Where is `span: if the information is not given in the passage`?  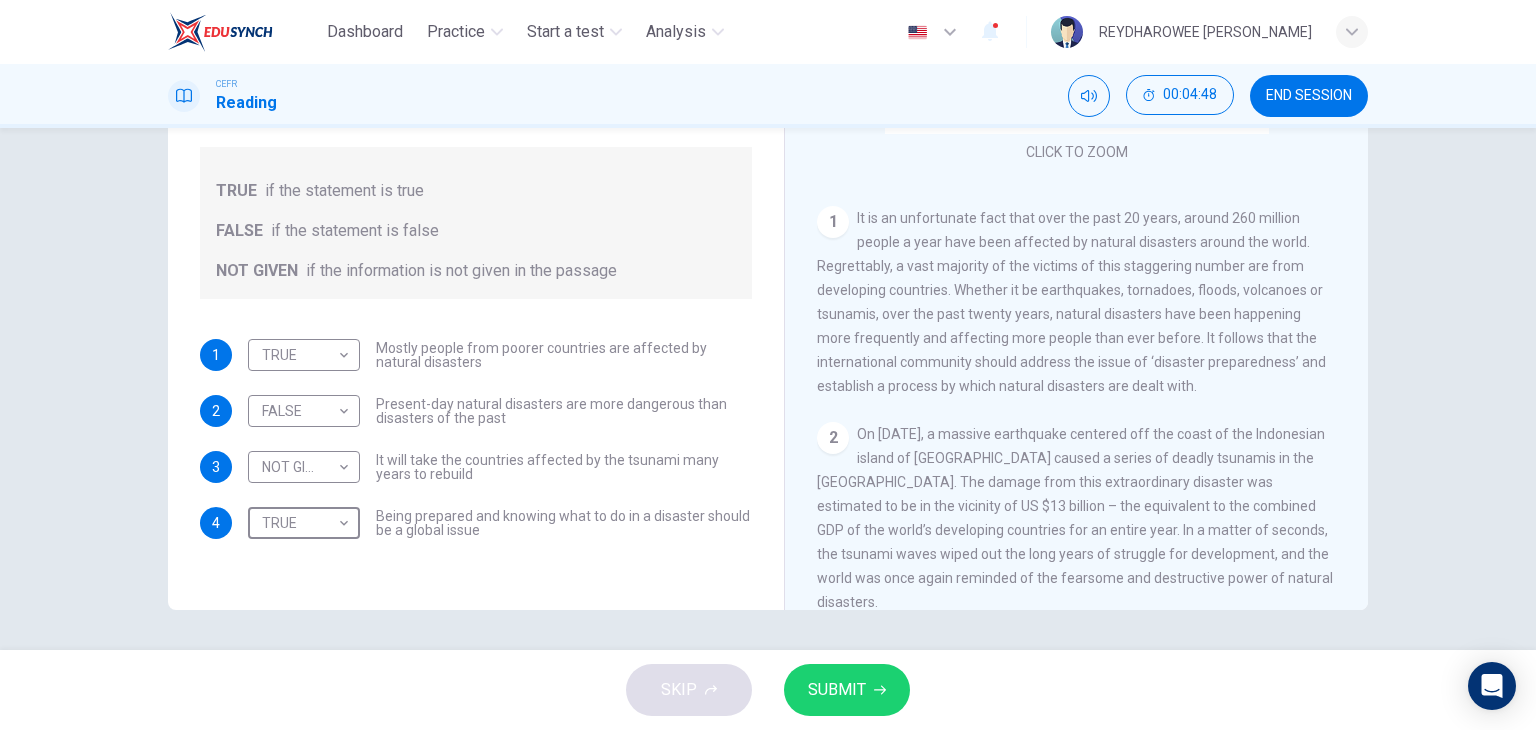
span: if the information is not given in the passage is located at coordinates (461, 271).